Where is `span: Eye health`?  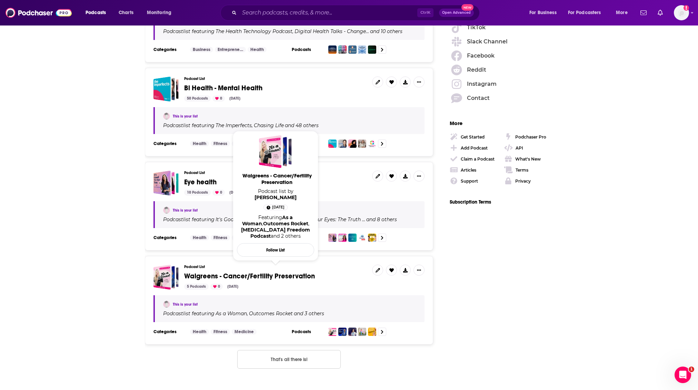
span: Eye health is located at coordinates (166, 183).